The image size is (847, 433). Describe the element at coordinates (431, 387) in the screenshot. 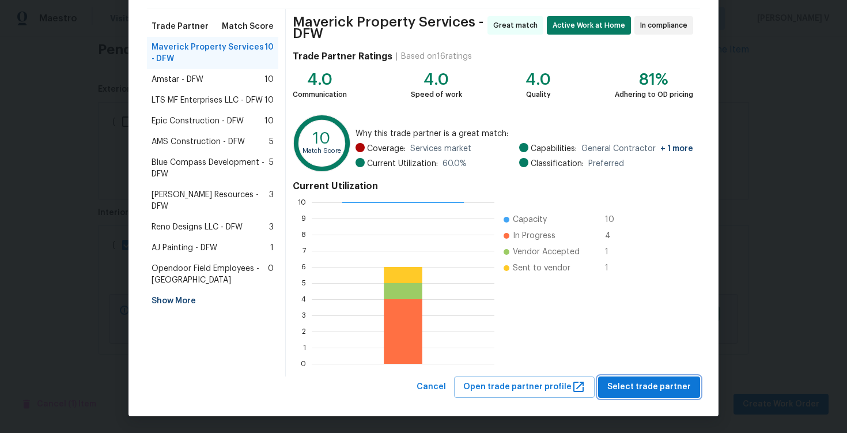

I see `button: Cancel` at that location.